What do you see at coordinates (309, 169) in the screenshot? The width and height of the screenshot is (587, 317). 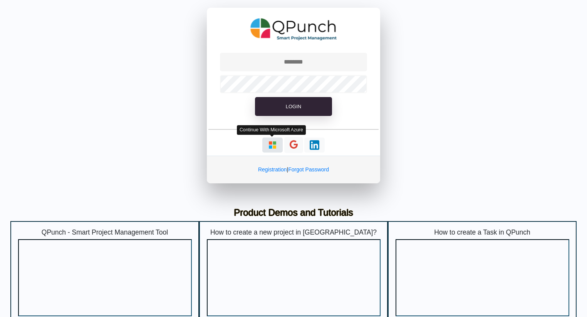 I see `a: Forgot Password` at bounding box center [309, 169].